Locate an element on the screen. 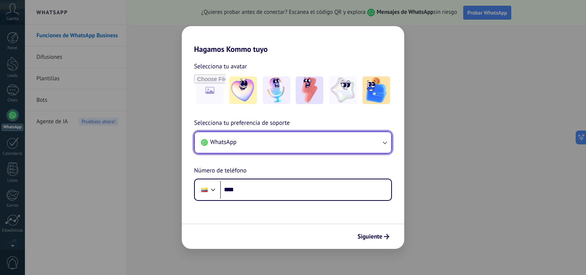  button: WhatsApp is located at coordinates (293, 142).